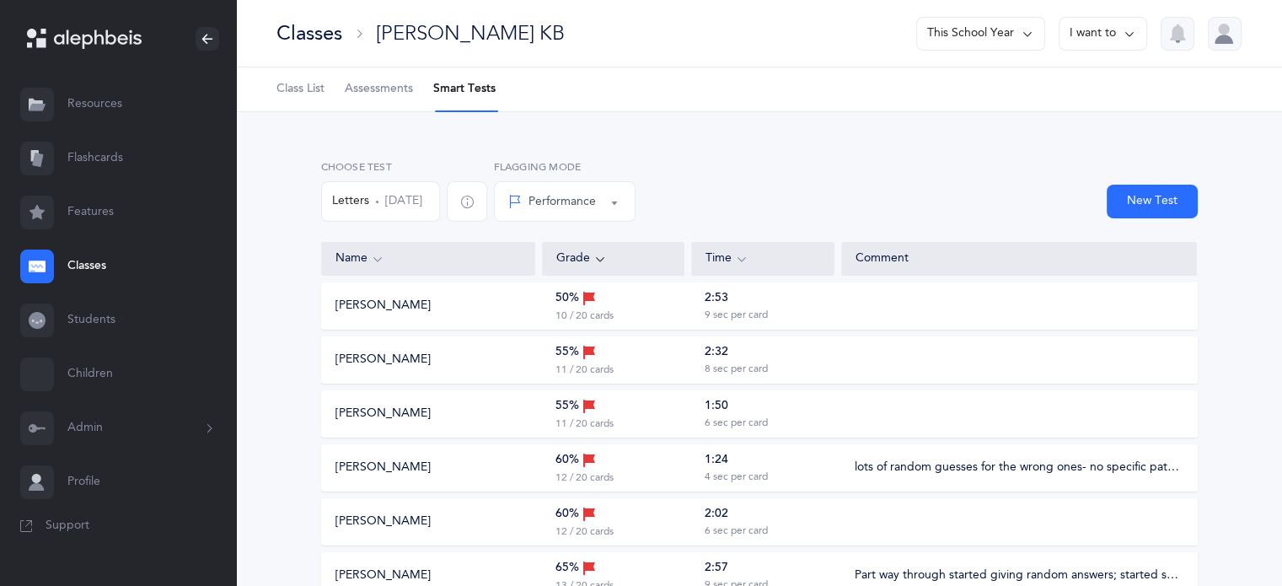  Describe the element at coordinates (1019, 576) in the screenshot. I see `div: Part way through started giving random answers; started solid except for vav and daled.` at that location.